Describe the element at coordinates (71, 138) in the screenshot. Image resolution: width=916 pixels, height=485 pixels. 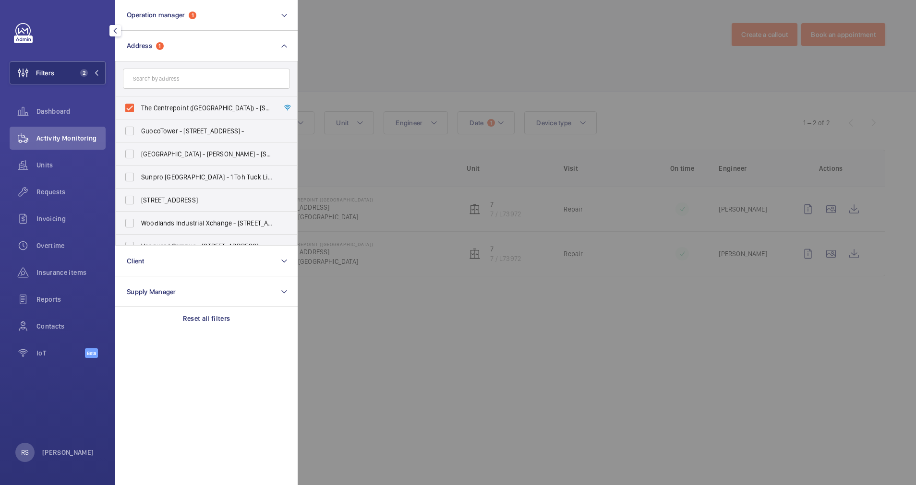
I see `span: Activity Monitoring` at that location.